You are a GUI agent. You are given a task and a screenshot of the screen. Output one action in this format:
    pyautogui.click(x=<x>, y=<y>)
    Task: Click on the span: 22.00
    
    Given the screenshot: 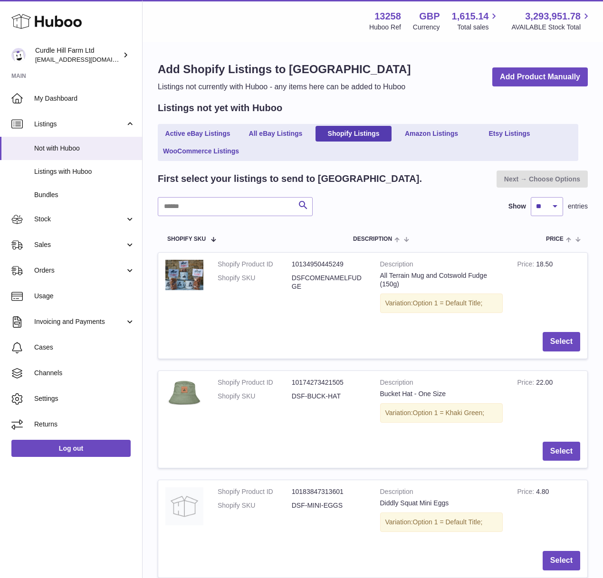 What is the action you would take?
    pyautogui.click(x=544, y=382)
    